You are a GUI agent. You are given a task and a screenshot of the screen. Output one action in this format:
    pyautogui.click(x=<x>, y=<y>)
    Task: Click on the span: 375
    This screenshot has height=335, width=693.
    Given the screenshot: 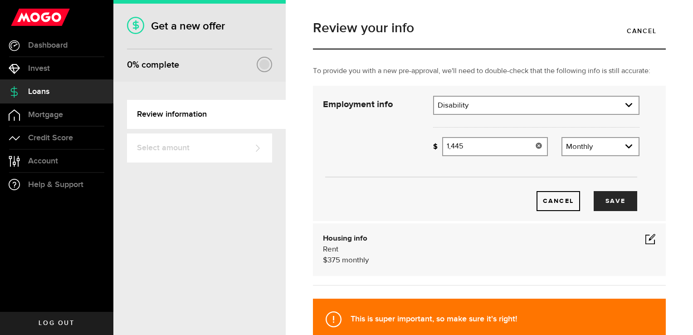 What is the action you would take?
    pyautogui.click(x=334, y=260)
    